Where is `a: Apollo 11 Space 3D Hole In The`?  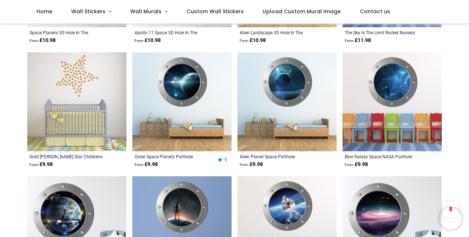 a: Apollo 11 Space 3D Hole In The is located at coordinates (172, 32).